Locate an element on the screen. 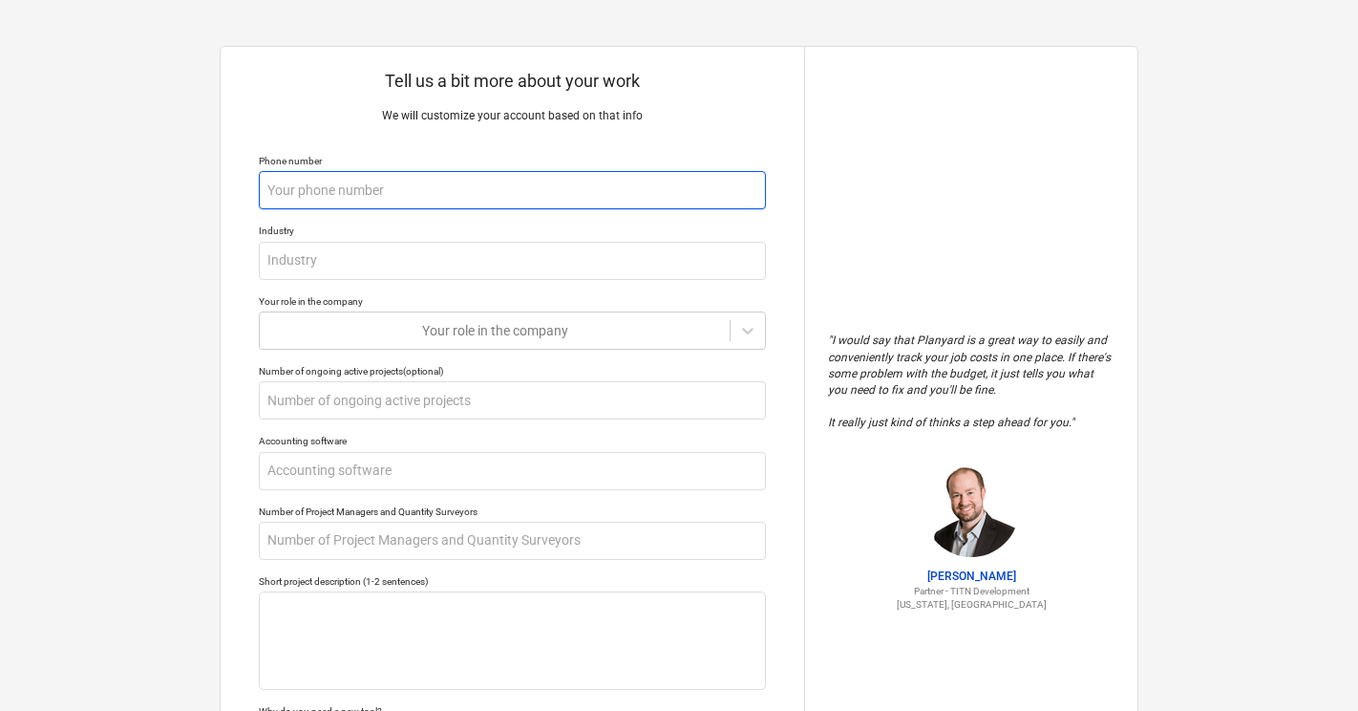 The height and width of the screenshot is (711, 1358). div: Accounting software is located at coordinates (512, 440).